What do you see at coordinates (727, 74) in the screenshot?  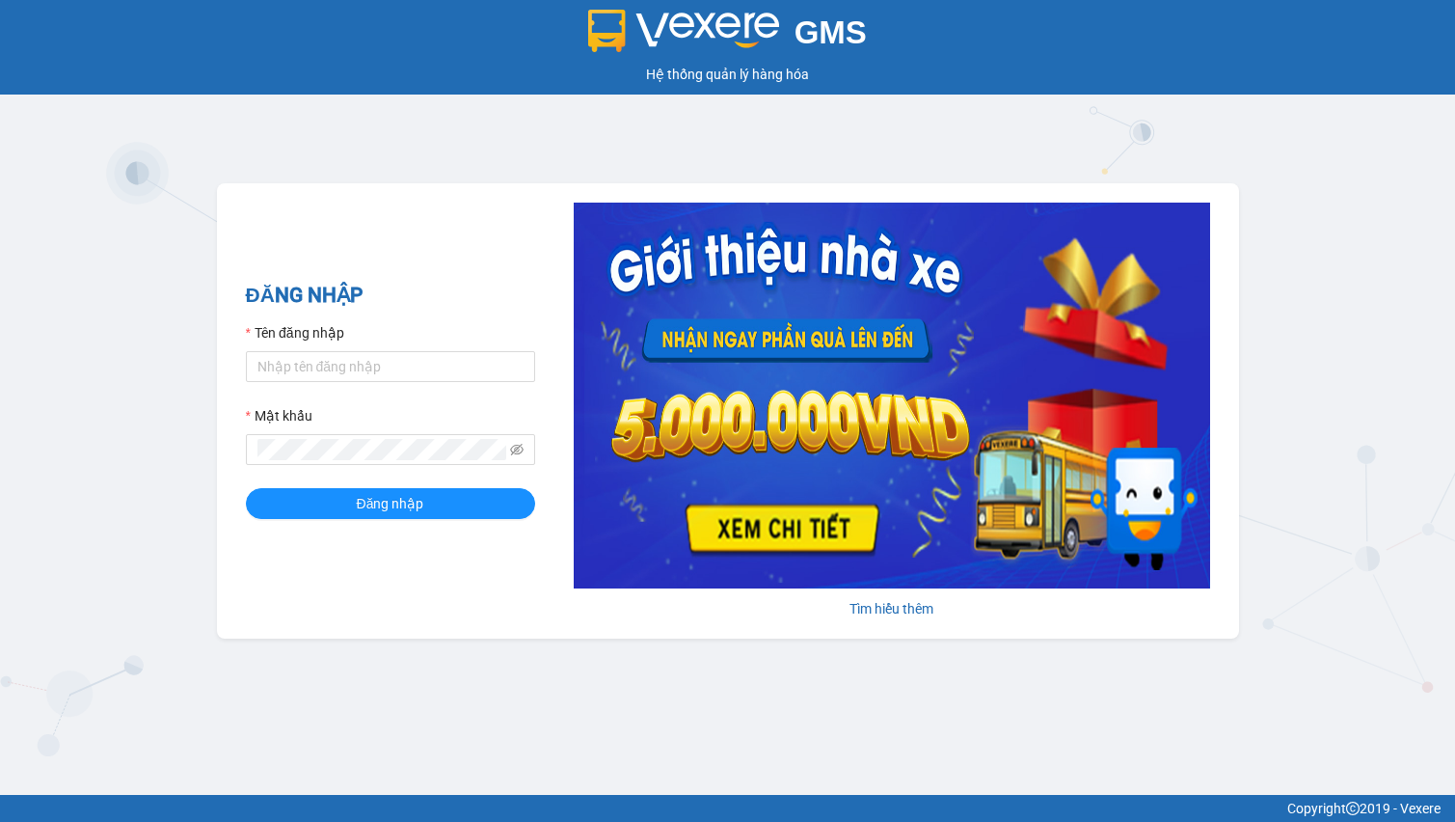 I see `div: Hệ thống quản lý hàng hóa` at bounding box center [727, 74].